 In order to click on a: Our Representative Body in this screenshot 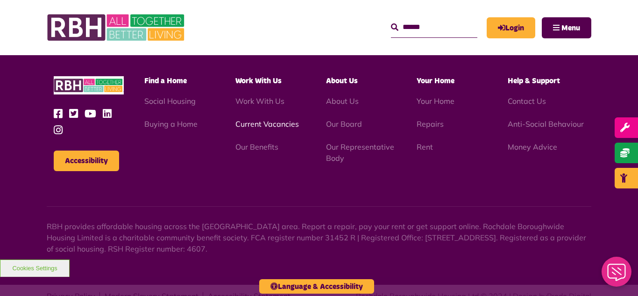, I will do `click(360, 152)`.